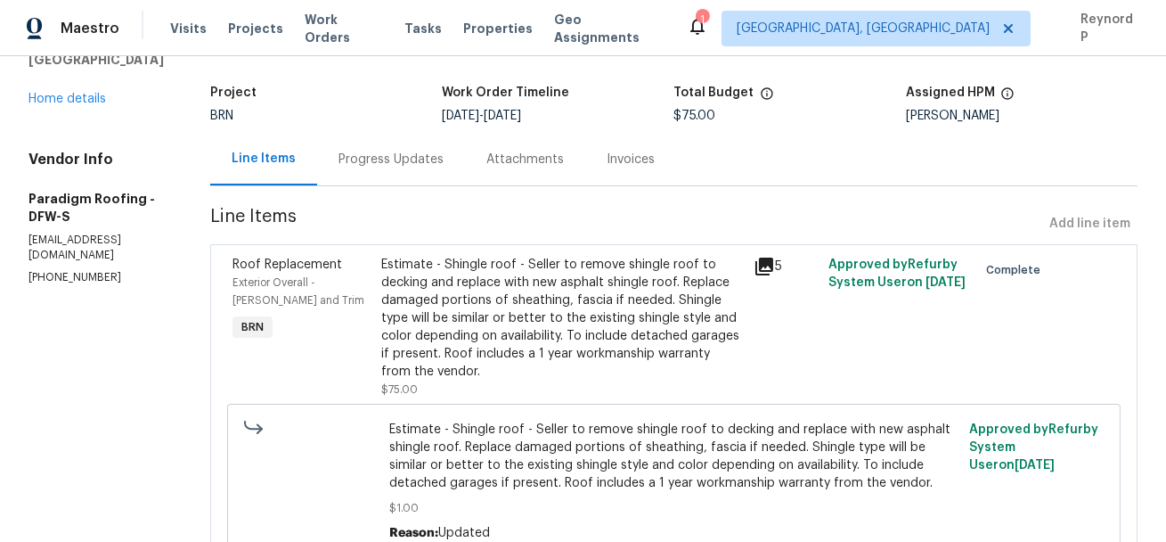 This screenshot has height=542, width=1166. Describe the element at coordinates (391, 159) in the screenshot. I see `div: Progress Updates` at that location.